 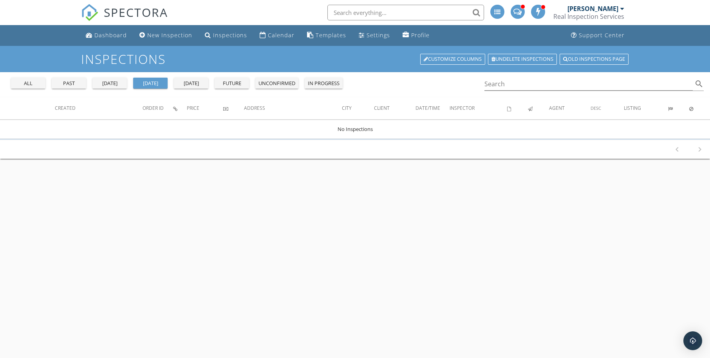 I want to click on th: Client: Not sorted., so click(x=395, y=108).